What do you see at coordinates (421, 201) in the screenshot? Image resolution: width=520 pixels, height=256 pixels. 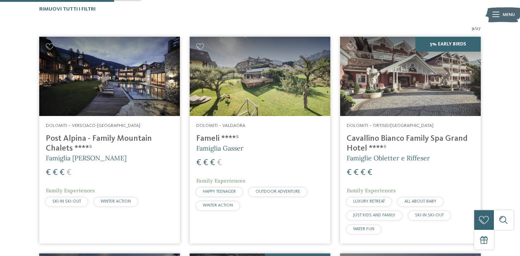 I see `span: ALL ABOUT BABY` at bounding box center [421, 201].